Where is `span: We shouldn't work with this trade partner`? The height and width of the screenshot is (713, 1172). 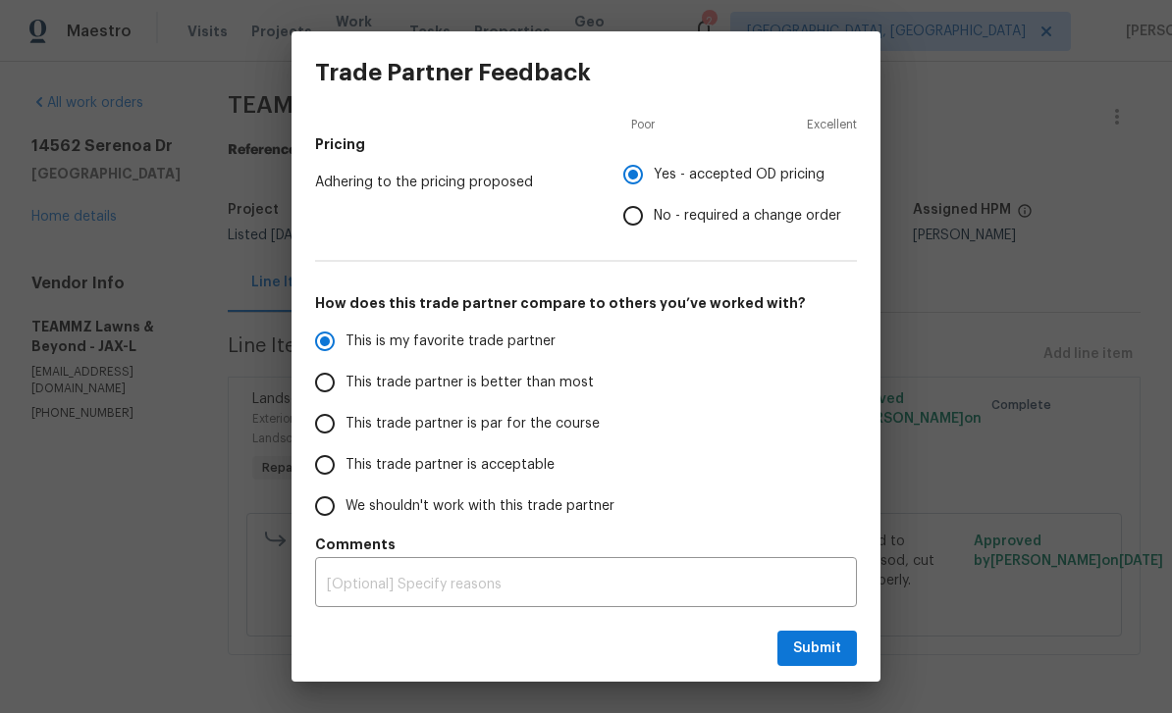 span: We shouldn't work with this trade partner is located at coordinates (480, 506).